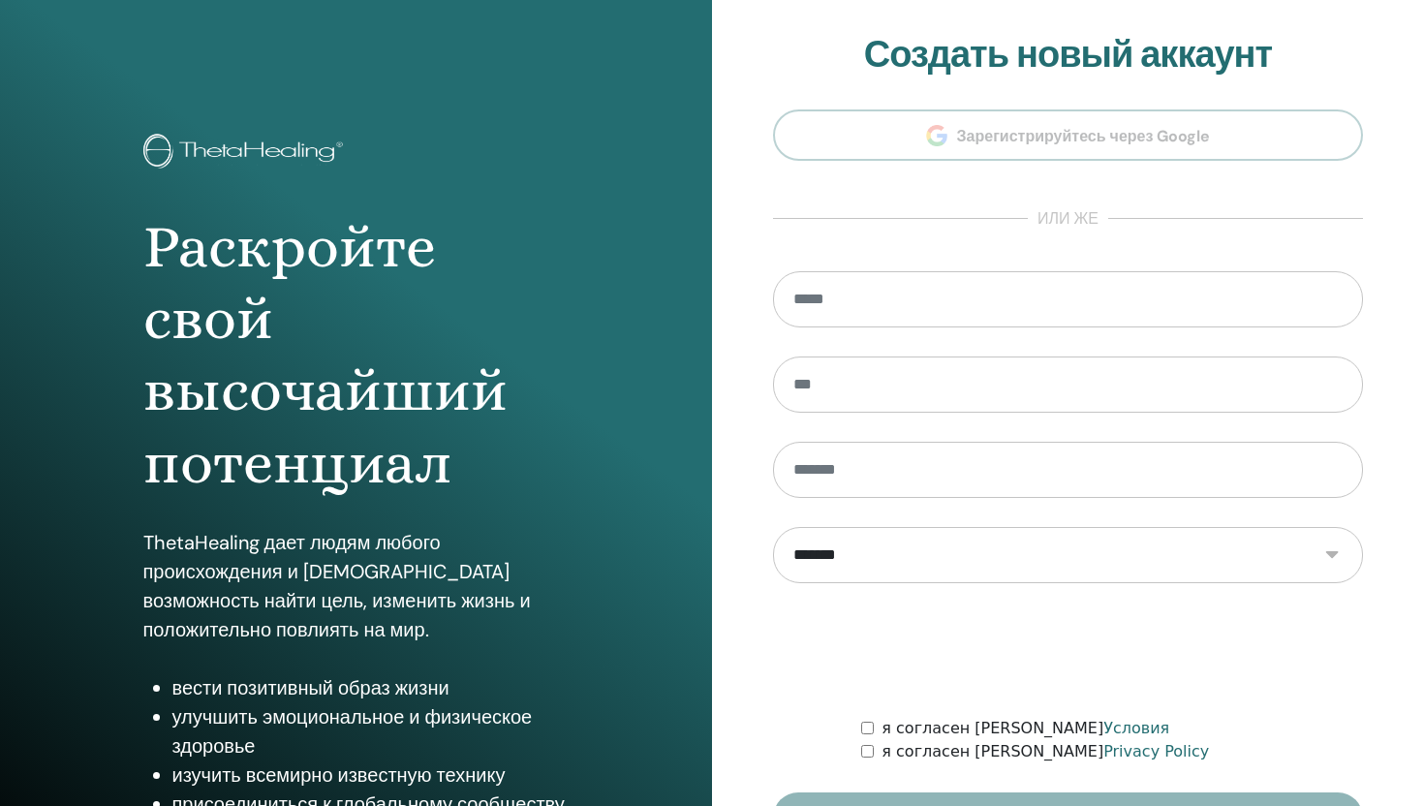 The image size is (1424, 806). What do you see at coordinates (1156, 751) in the screenshot?
I see `a: Privacy Policy` at bounding box center [1156, 751].